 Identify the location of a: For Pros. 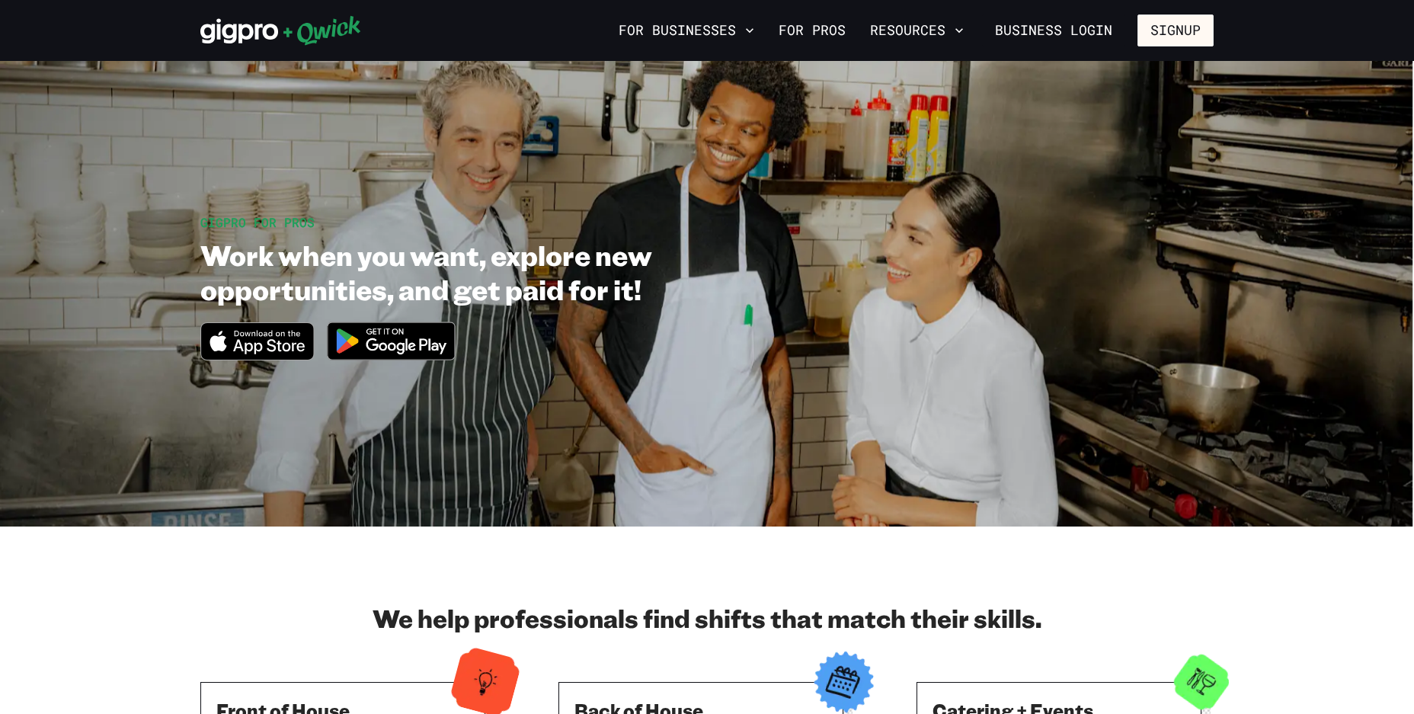
(812, 30).